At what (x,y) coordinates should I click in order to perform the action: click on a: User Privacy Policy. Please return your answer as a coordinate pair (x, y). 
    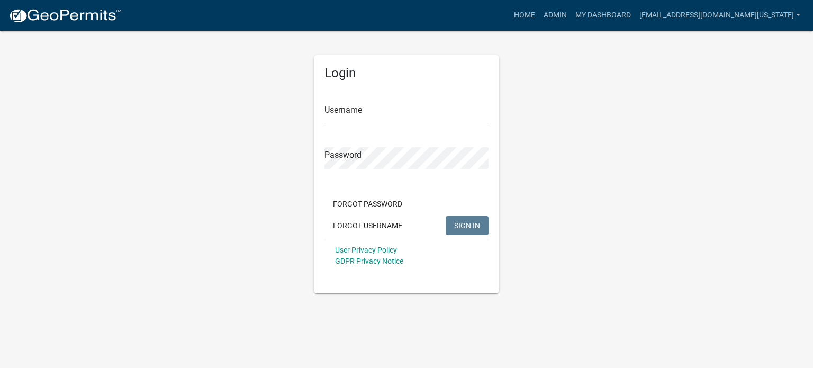
    Looking at the image, I should click on (366, 250).